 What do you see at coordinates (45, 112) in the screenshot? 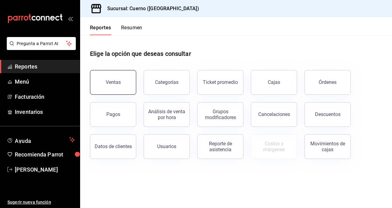
I see `span: Inventarios` at bounding box center [45, 112].